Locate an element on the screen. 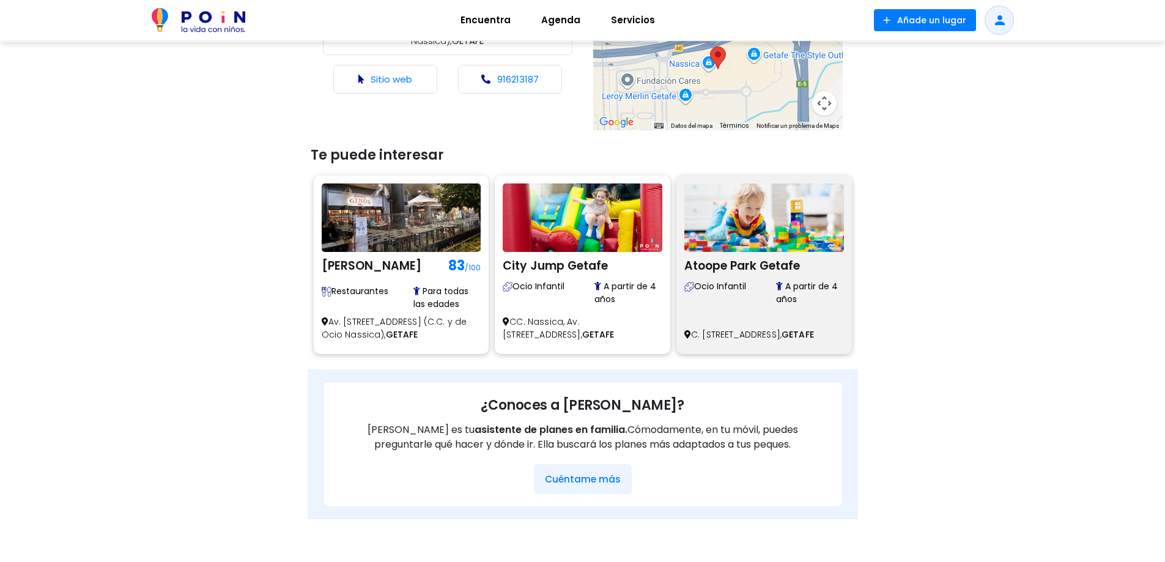  button: Controles de visualización del mapa is located at coordinates (824, 103).